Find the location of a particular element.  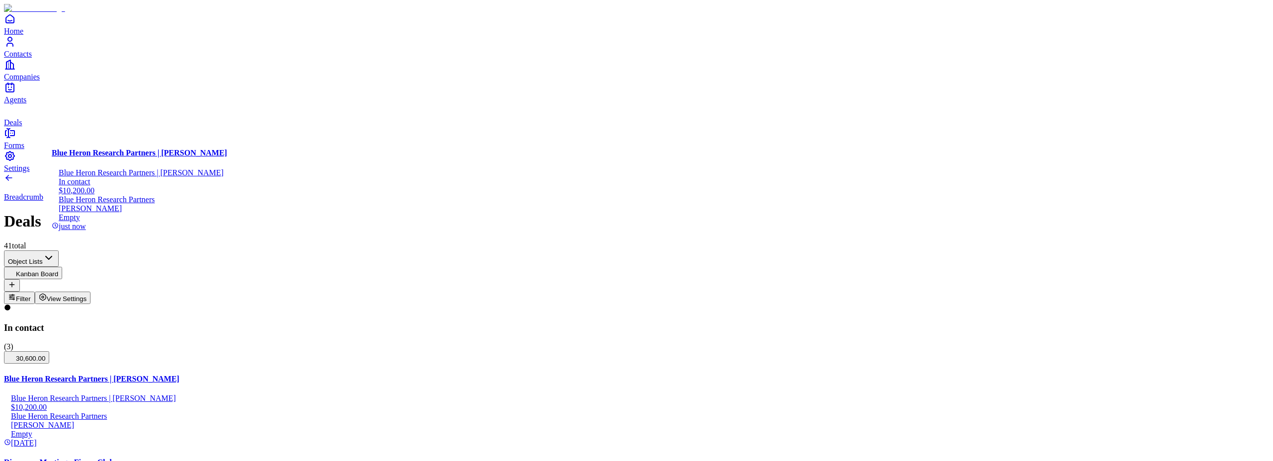

span: ( 3 ) is located at coordinates (8, 347).